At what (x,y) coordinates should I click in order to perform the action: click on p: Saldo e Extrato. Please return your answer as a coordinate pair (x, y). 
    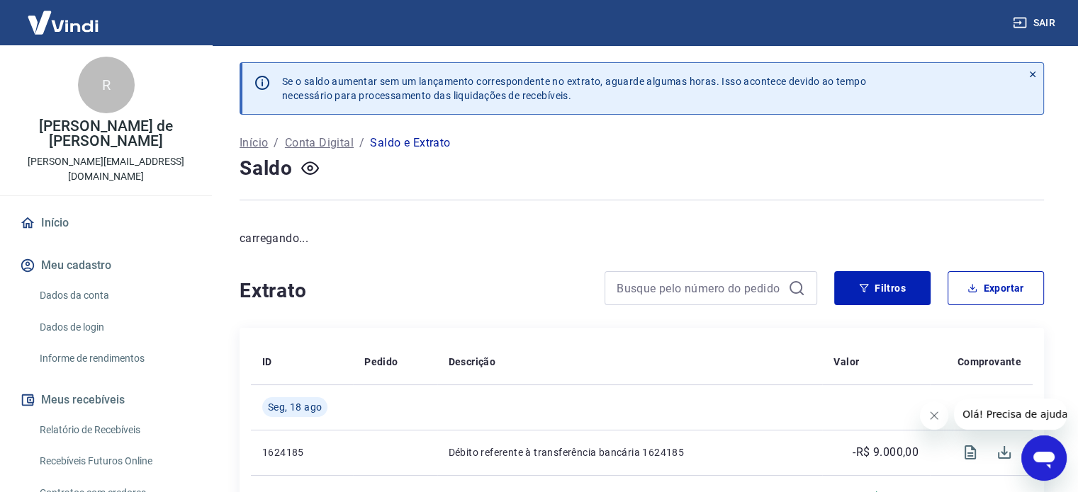
    Looking at the image, I should click on (409, 143).